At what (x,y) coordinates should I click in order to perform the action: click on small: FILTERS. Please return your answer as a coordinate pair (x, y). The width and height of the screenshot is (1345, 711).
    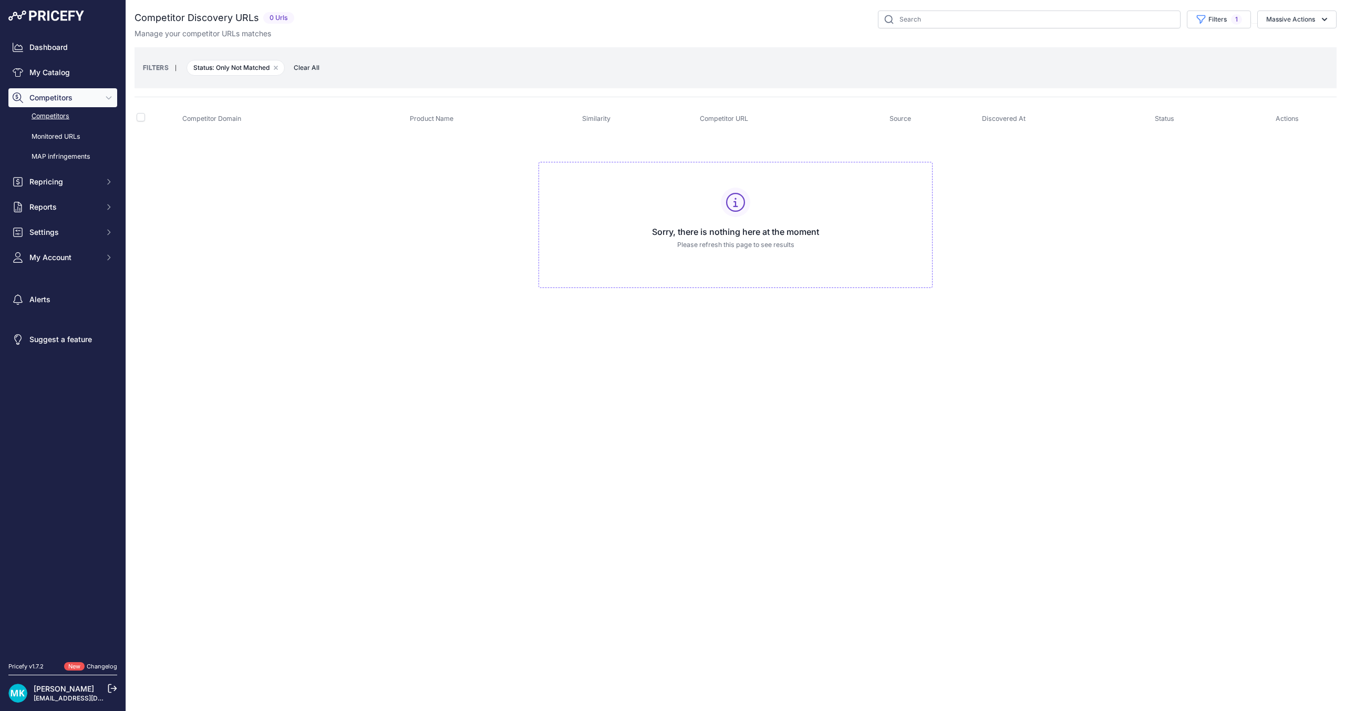
    Looking at the image, I should click on (156, 67).